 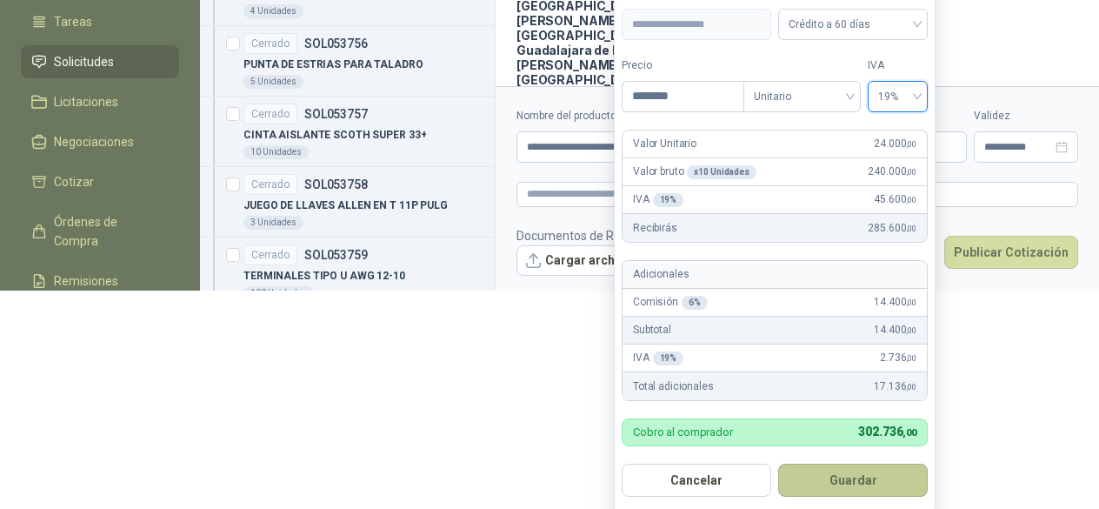 What do you see at coordinates (347, 272) in the screenshot?
I see `a: CerradoSOL053759TERMINALES TIPO U AWG 12-10100 Unidades` at bounding box center [347, 272].